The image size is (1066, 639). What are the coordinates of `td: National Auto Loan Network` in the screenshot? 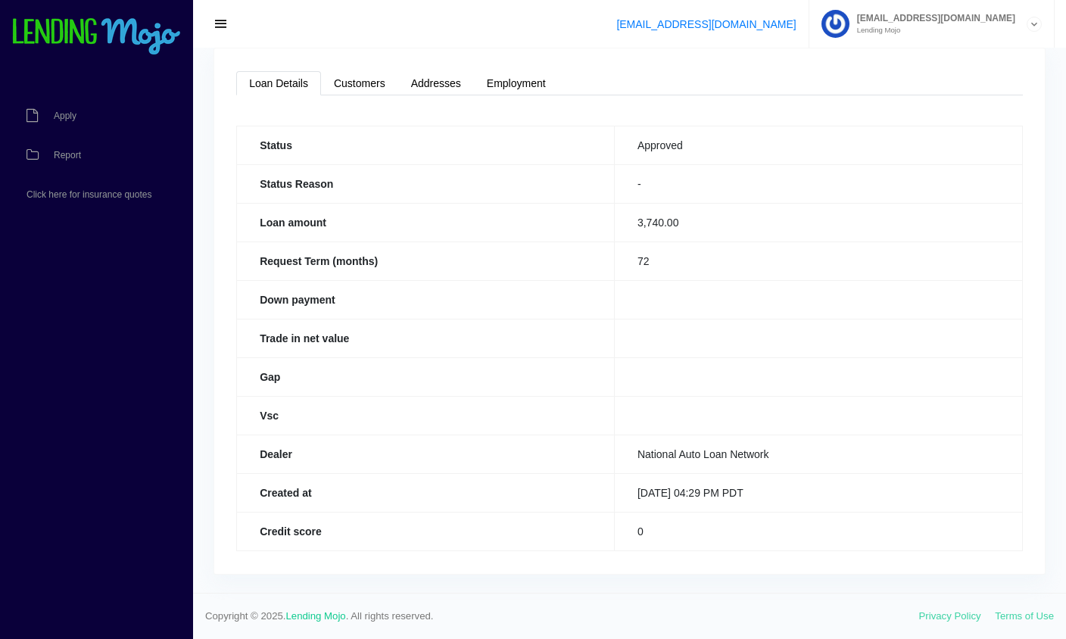 It's located at (818, 454).